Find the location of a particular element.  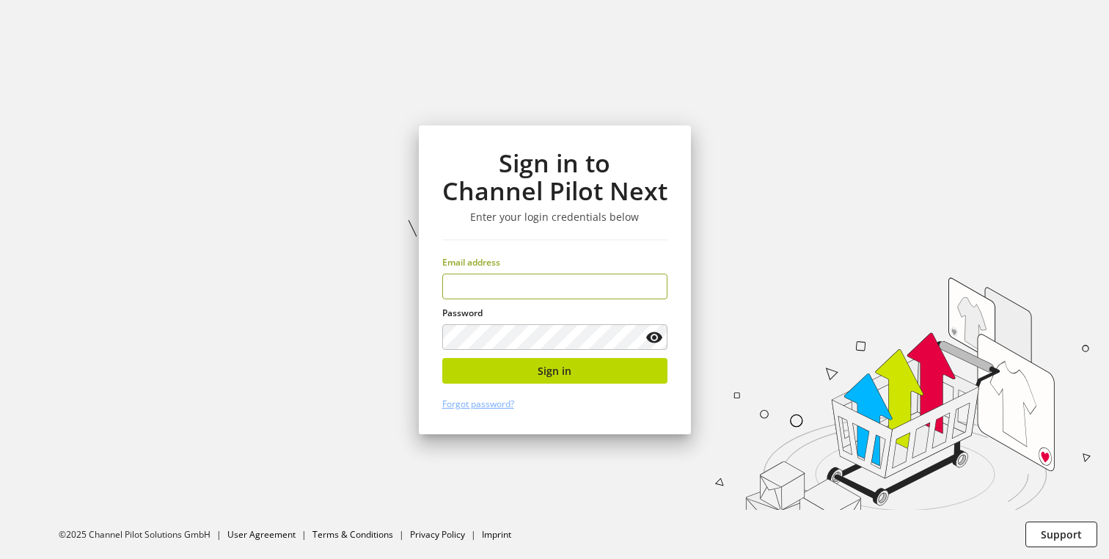

span: Email address is located at coordinates (471, 262).